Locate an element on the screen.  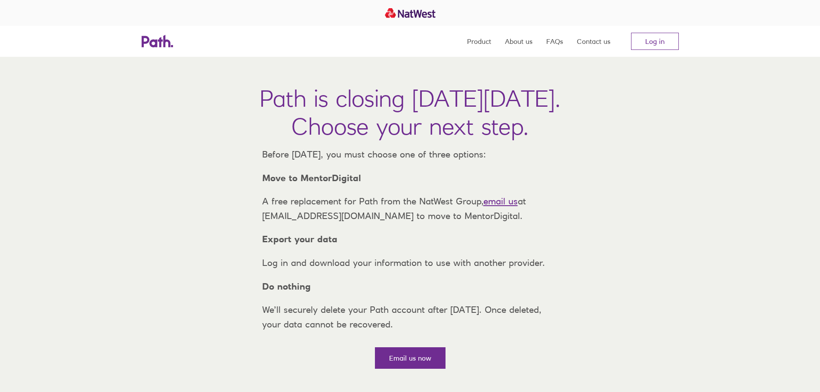
a: Contact us is located at coordinates (593, 41).